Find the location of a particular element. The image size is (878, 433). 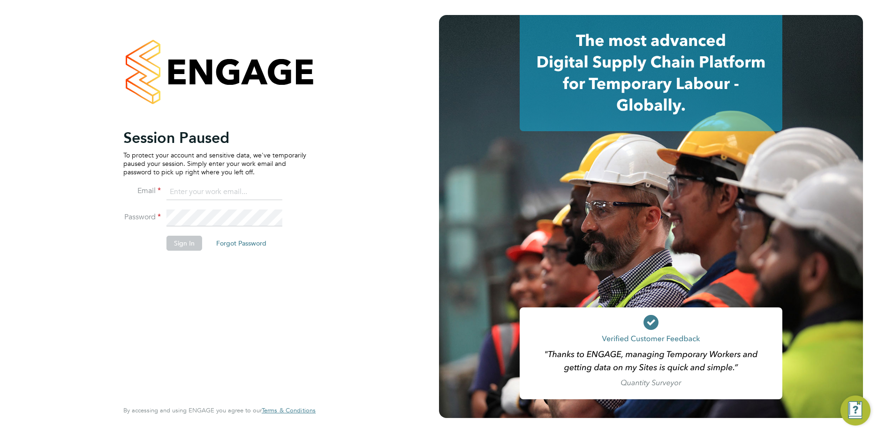

h2: Session Paused is located at coordinates (215, 138).